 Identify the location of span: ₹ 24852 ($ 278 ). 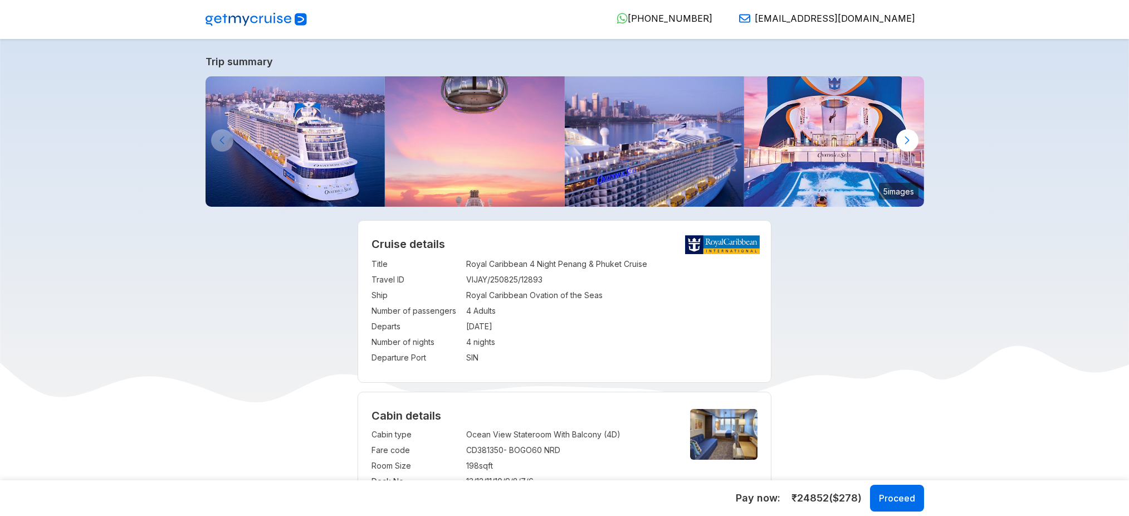
(826, 498).